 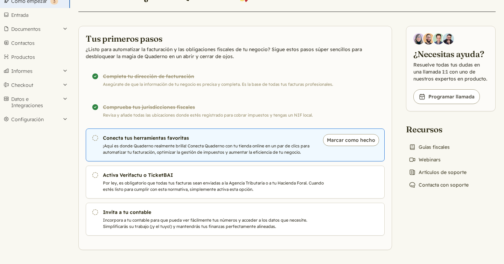 I want to click on p: ¡Aquí es donde Quaderno realmente brilla! Conecta Quaderno con tu tienda online en un par de clic..., so click(x=217, y=149).